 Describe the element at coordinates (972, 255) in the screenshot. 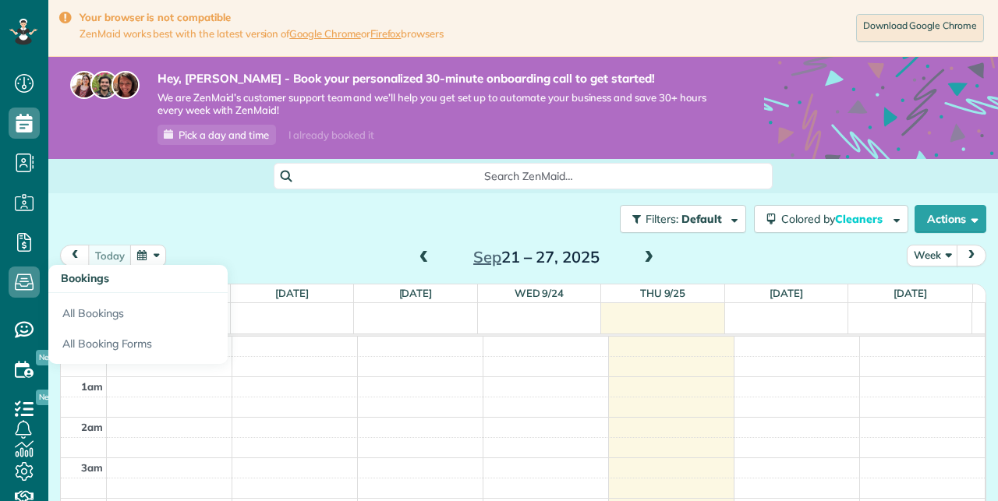

I see `button: next` at that location.